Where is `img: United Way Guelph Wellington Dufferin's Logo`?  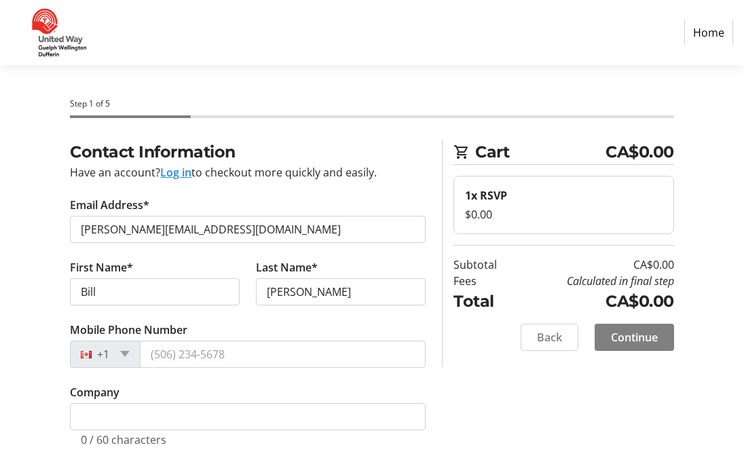 img: United Way Guelph Wellington Dufferin's Logo is located at coordinates (59, 33).